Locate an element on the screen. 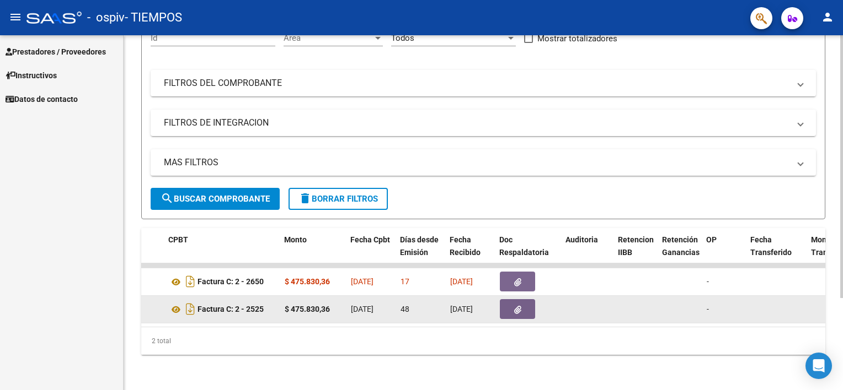  mat-expansion-panel-header: MAS FILTROS is located at coordinates (483, 163).